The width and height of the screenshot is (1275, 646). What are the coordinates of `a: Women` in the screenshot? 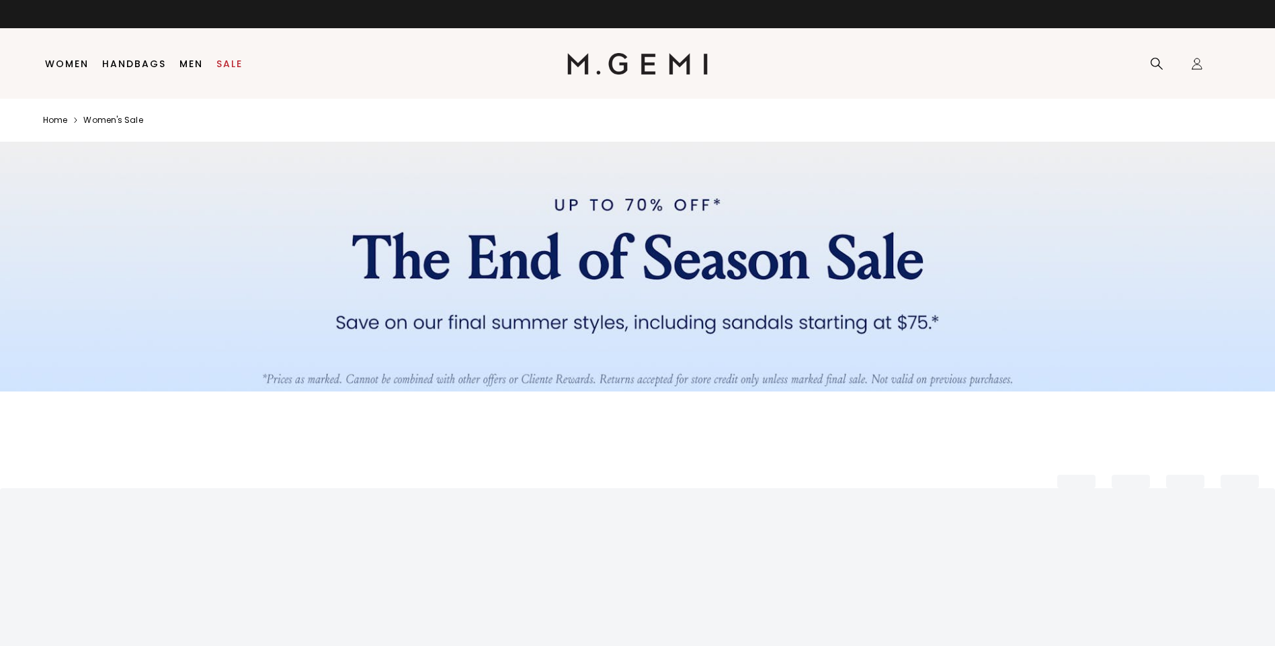 It's located at (67, 64).